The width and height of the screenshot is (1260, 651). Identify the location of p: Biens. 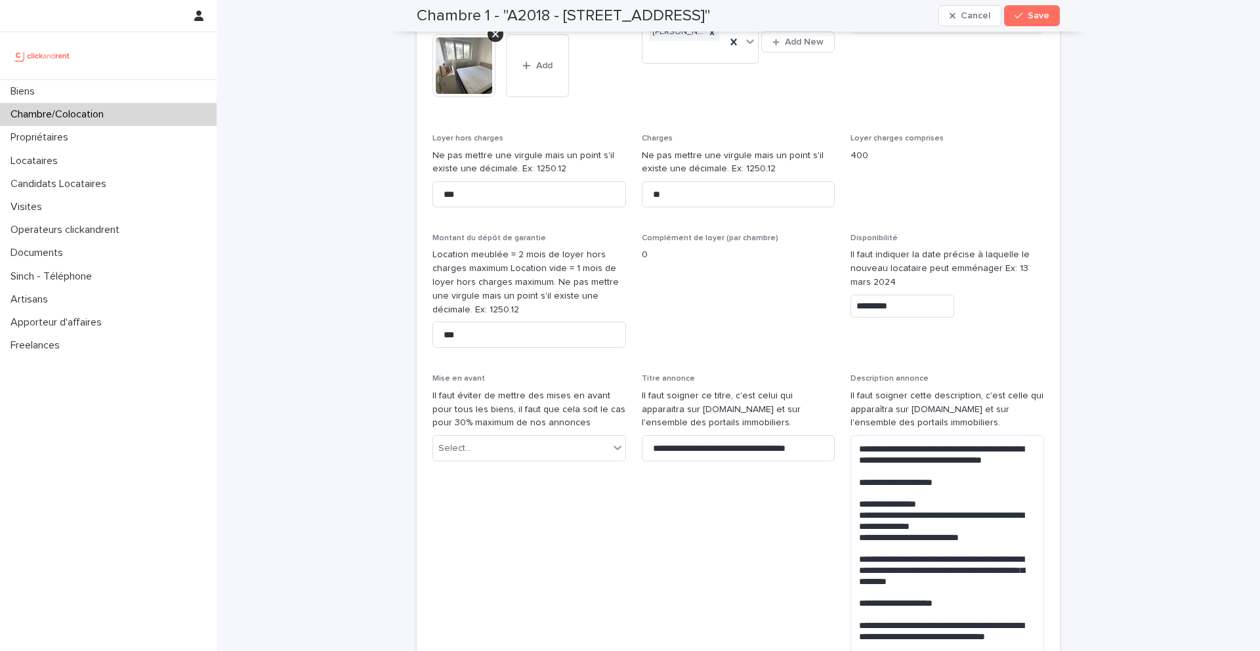
(25, 91).